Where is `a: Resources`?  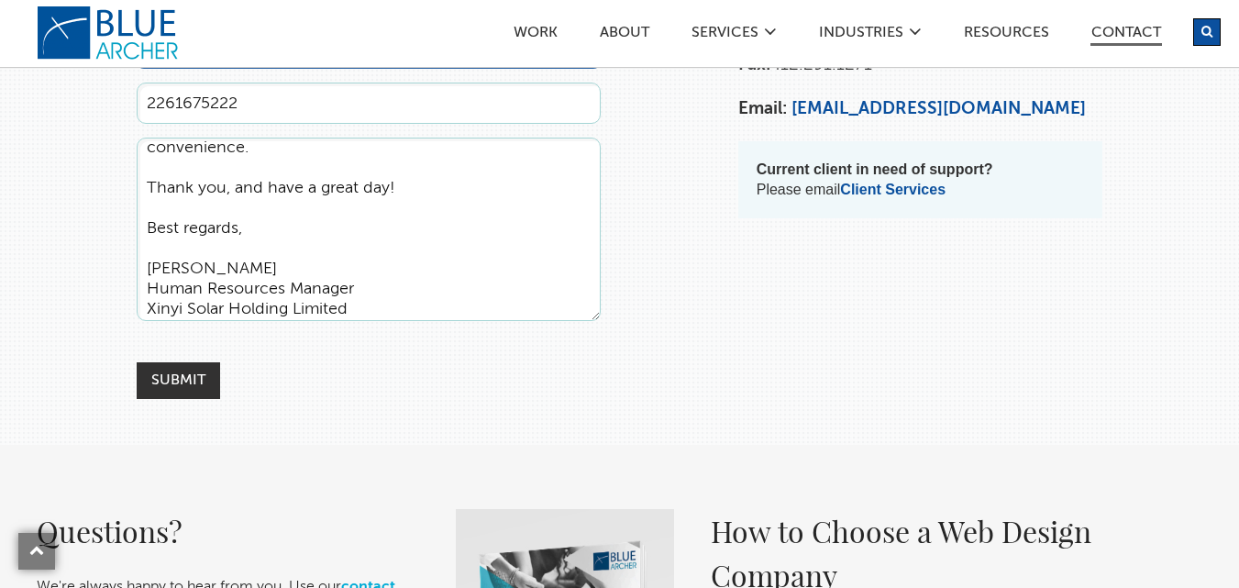 a: Resources is located at coordinates (1006, 35).